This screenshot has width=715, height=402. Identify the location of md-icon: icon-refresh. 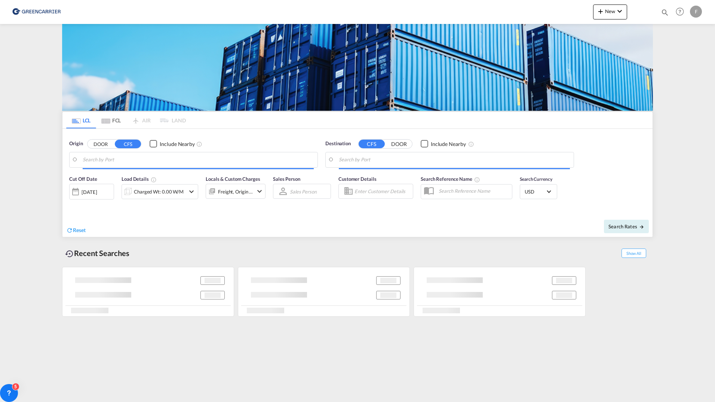
(70, 230).